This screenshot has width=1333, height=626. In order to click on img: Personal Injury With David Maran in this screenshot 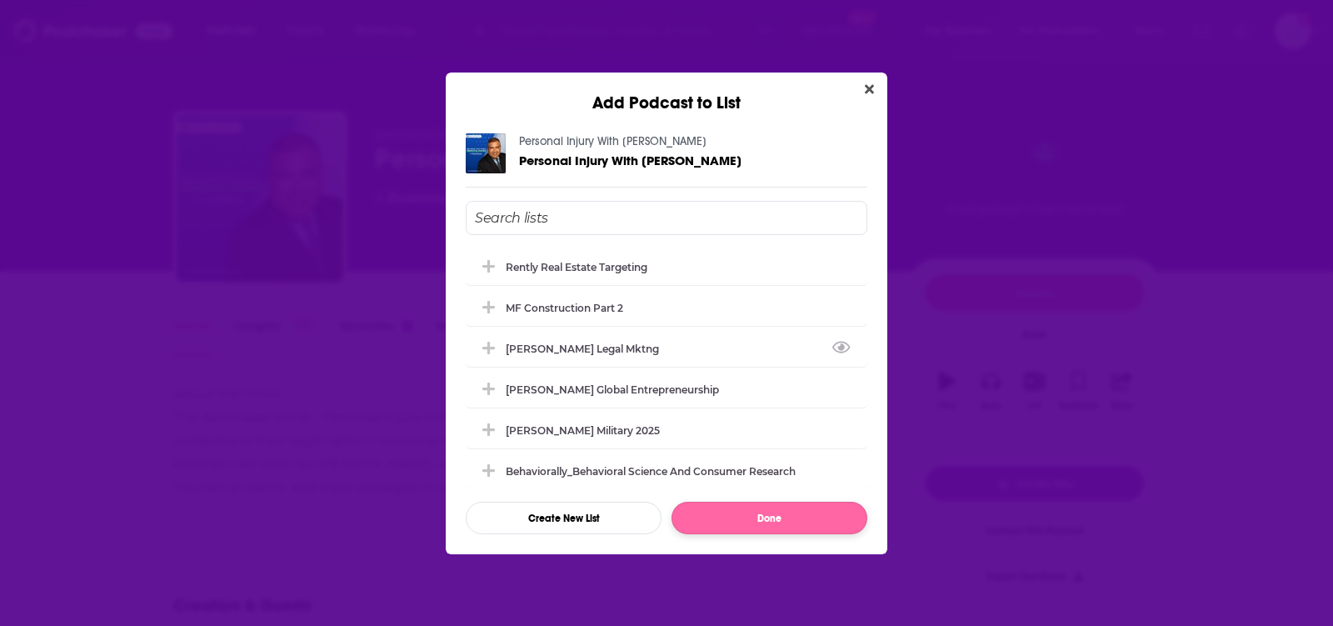, I will do `click(486, 153)`.